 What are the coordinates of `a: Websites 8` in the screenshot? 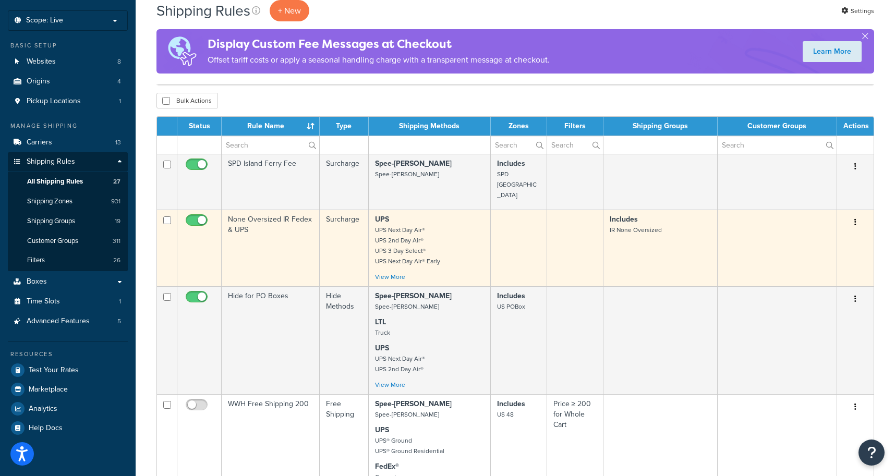 It's located at (68, 62).